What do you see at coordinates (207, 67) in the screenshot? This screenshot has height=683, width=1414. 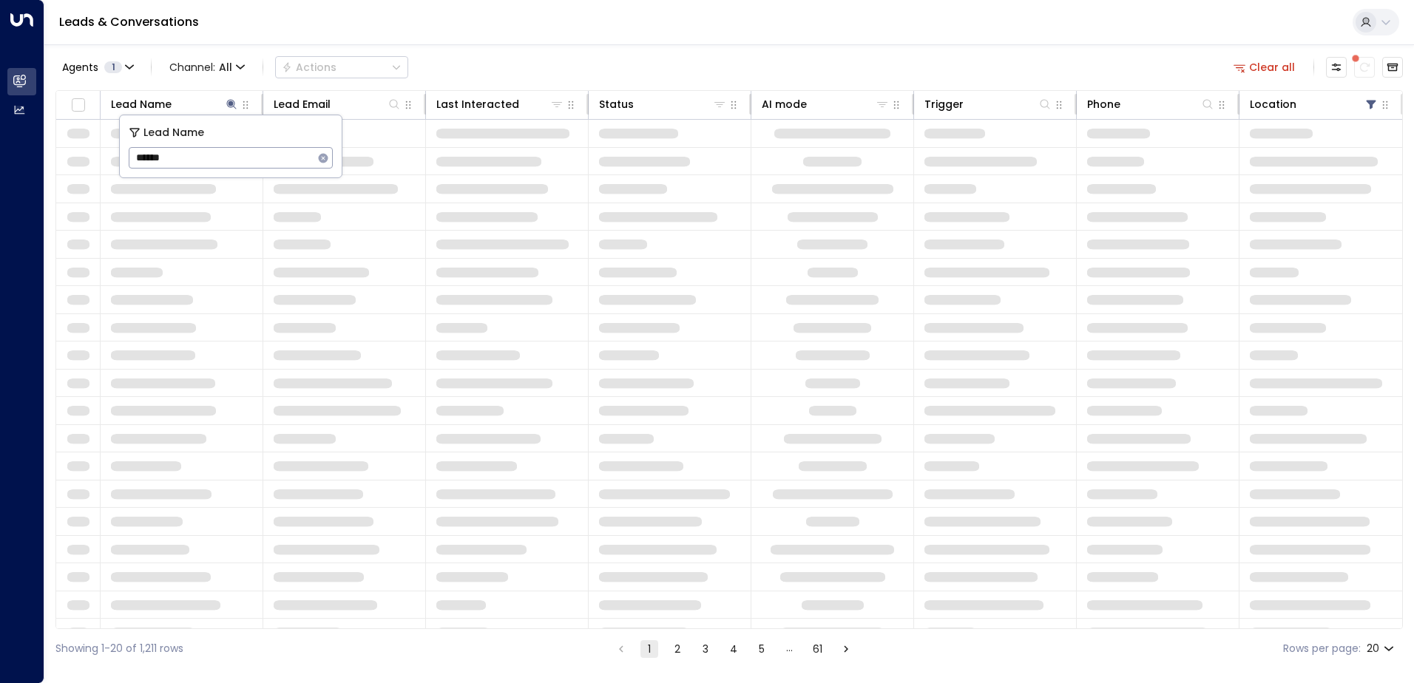 I see `button: Channel:All` at bounding box center [207, 67].